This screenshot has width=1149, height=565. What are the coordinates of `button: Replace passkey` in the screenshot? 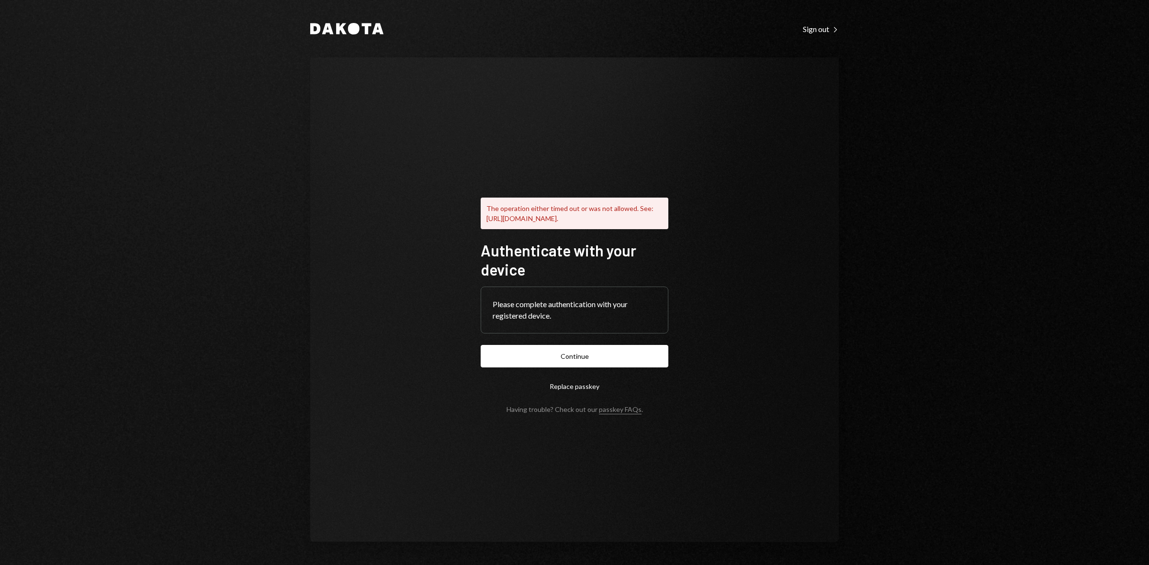 It's located at (575, 386).